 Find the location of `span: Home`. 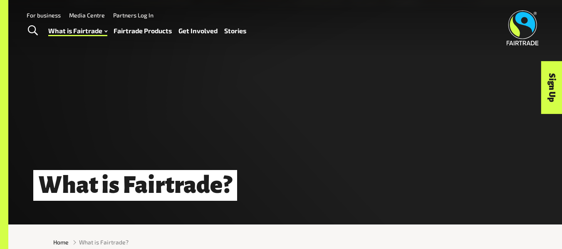

span: Home is located at coordinates (61, 242).